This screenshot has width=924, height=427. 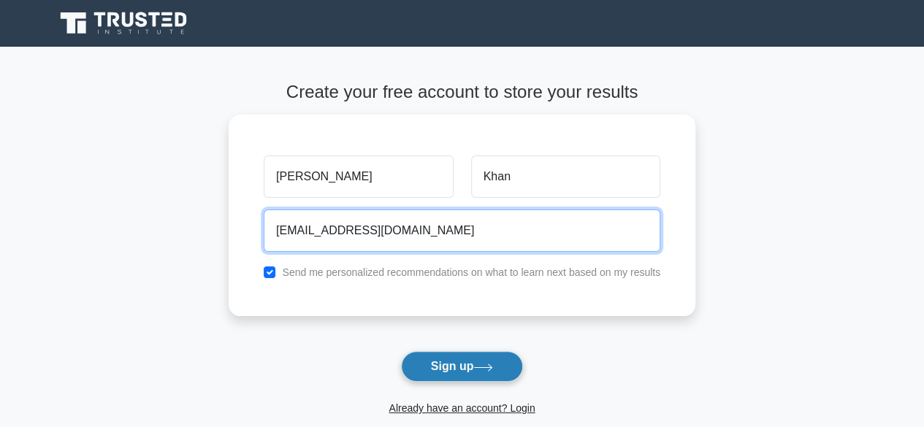 I want to click on label: Send me personalized recommendations on what to learn next based on my results, so click(x=471, y=272).